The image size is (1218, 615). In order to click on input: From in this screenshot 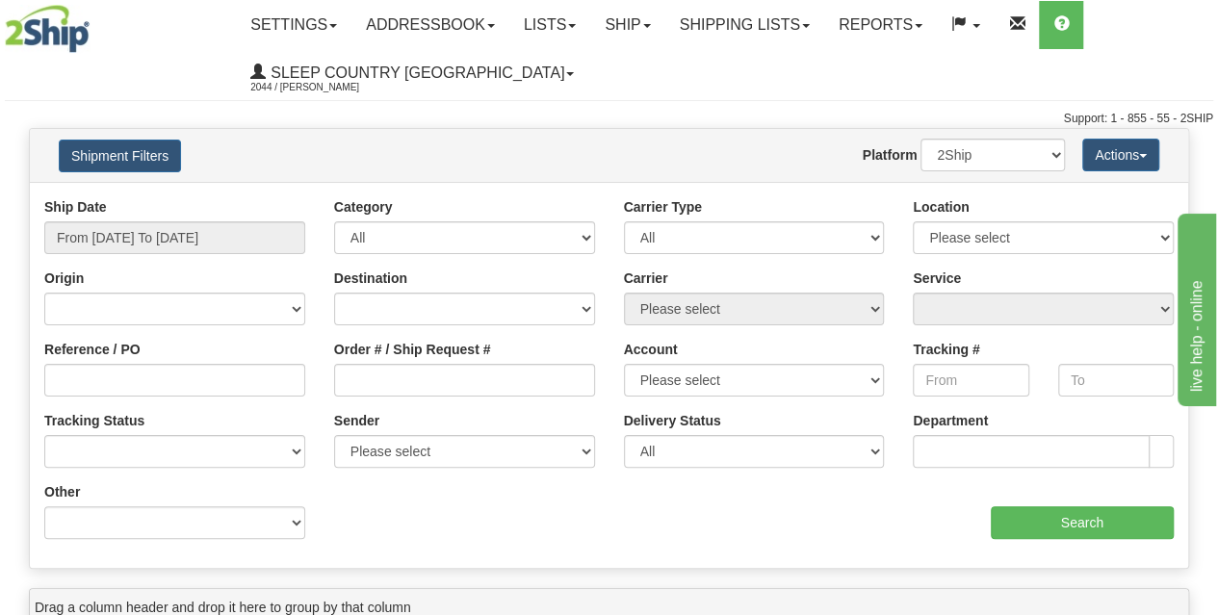, I will do `click(971, 380)`.